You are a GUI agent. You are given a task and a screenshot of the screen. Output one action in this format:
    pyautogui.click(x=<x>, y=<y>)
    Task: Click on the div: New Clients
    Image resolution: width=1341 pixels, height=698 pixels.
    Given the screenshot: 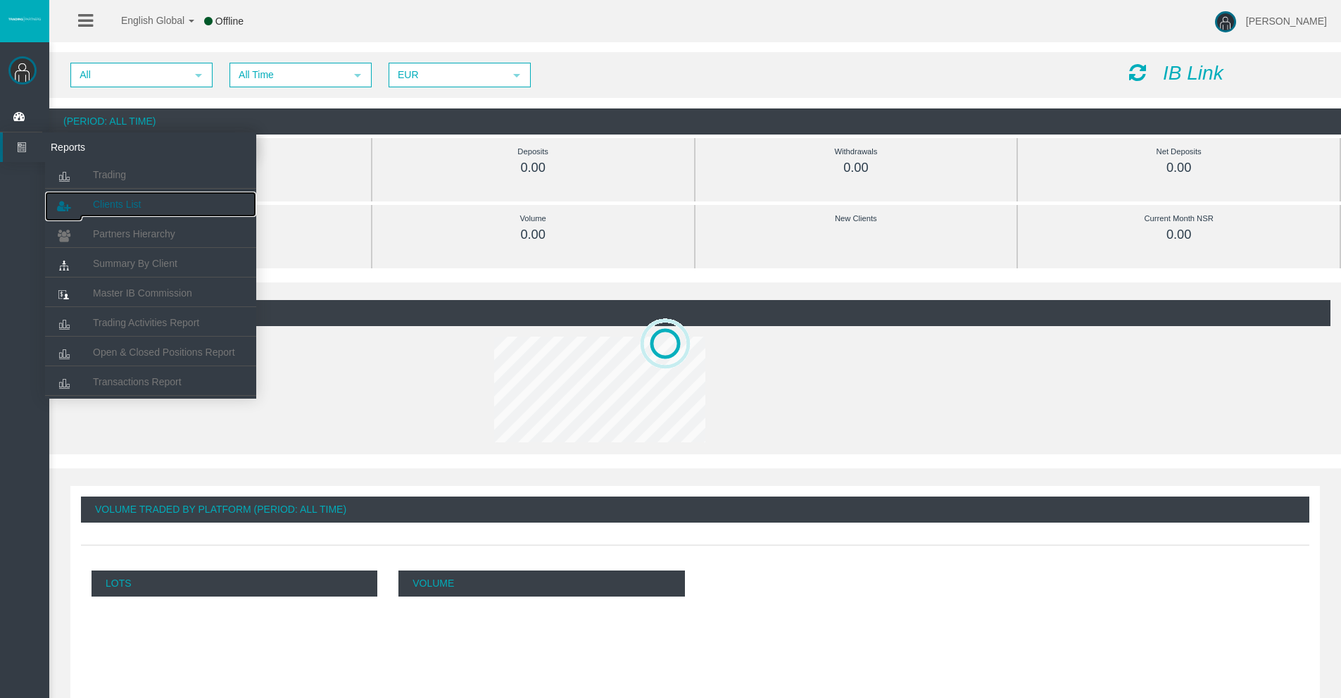 What is the action you would take?
    pyautogui.click(x=856, y=218)
    